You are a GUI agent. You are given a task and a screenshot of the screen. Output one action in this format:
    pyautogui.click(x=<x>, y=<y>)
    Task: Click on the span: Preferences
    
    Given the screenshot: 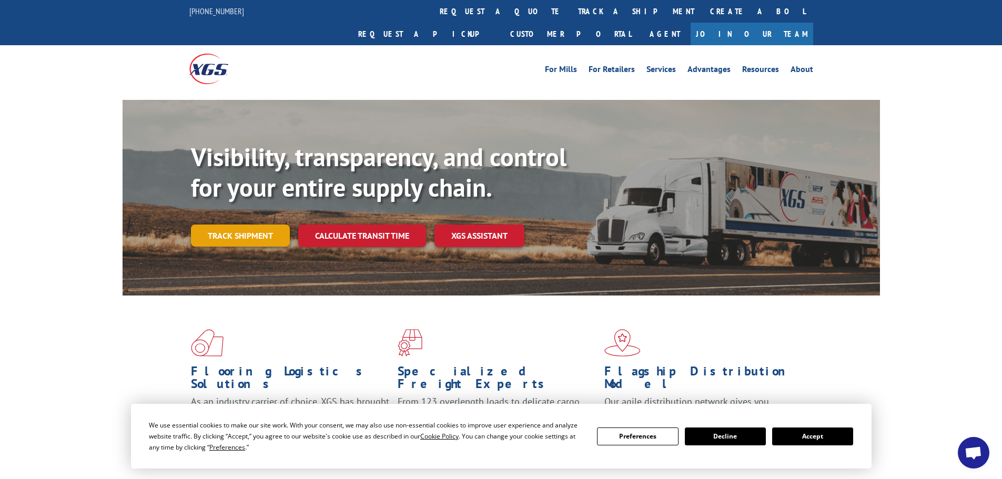 What is the action you would take?
    pyautogui.click(x=227, y=447)
    